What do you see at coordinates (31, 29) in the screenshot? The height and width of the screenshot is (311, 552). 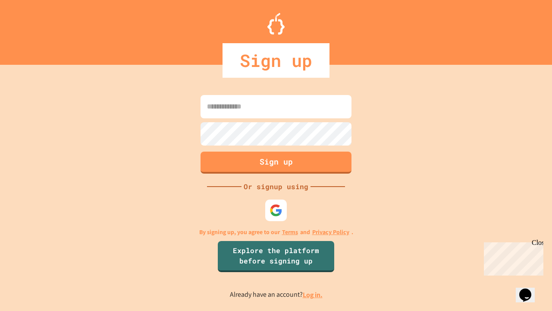 I see `div: Chat with us now!Close` at bounding box center [31, 29].